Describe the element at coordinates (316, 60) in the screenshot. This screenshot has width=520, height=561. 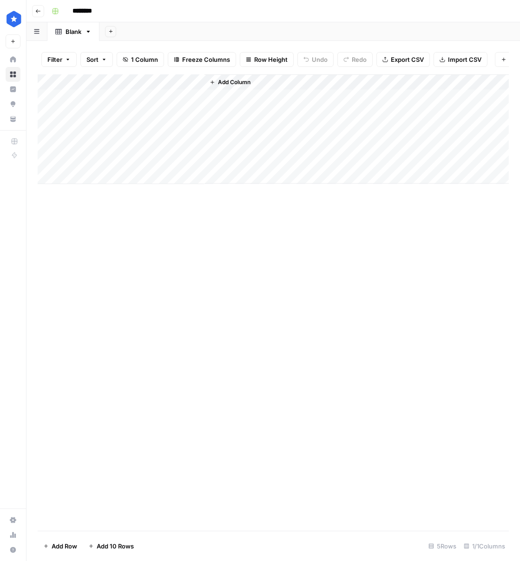
I see `button: Undo` at that location.